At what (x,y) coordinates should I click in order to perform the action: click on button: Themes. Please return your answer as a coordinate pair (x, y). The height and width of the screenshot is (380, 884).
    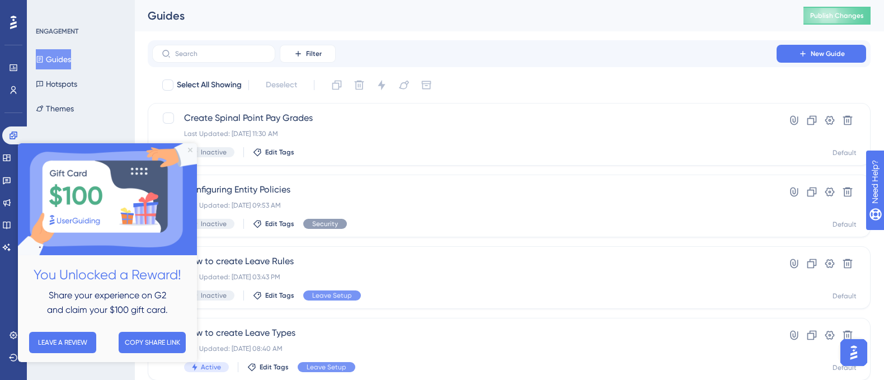
    Looking at the image, I should click on (55, 108).